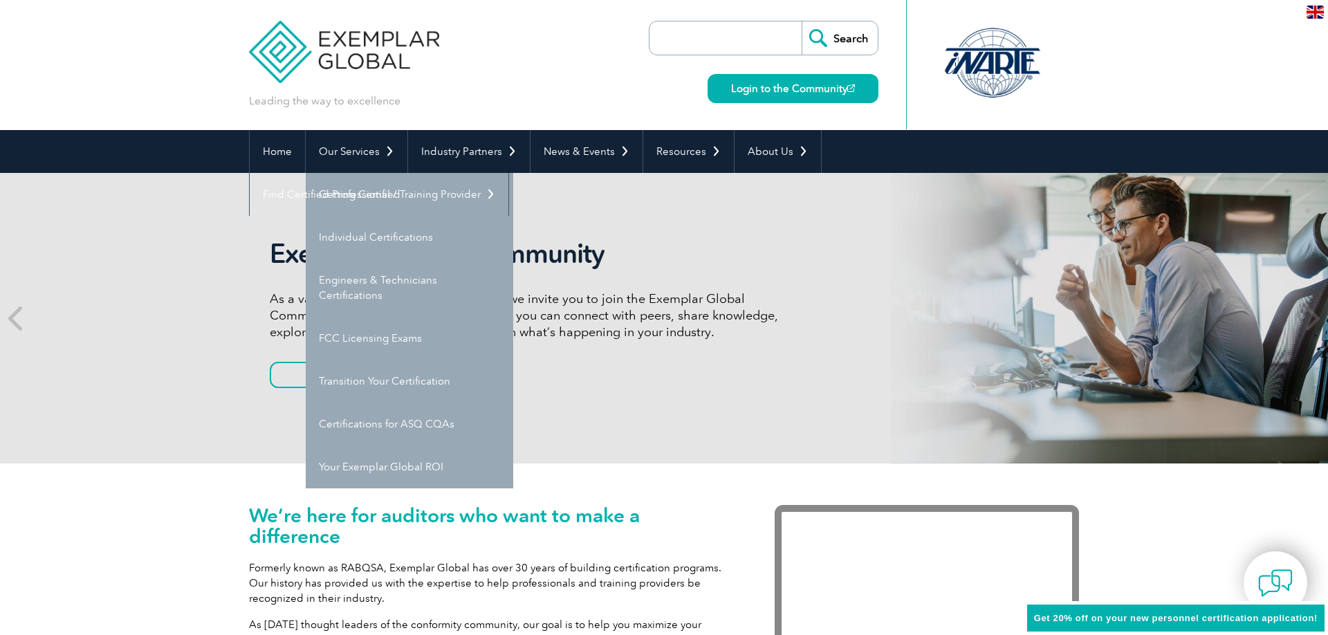 This screenshot has width=1328, height=635. What do you see at coordinates (792, 89) in the screenshot?
I see `a: Login to the Community` at bounding box center [792, 89].